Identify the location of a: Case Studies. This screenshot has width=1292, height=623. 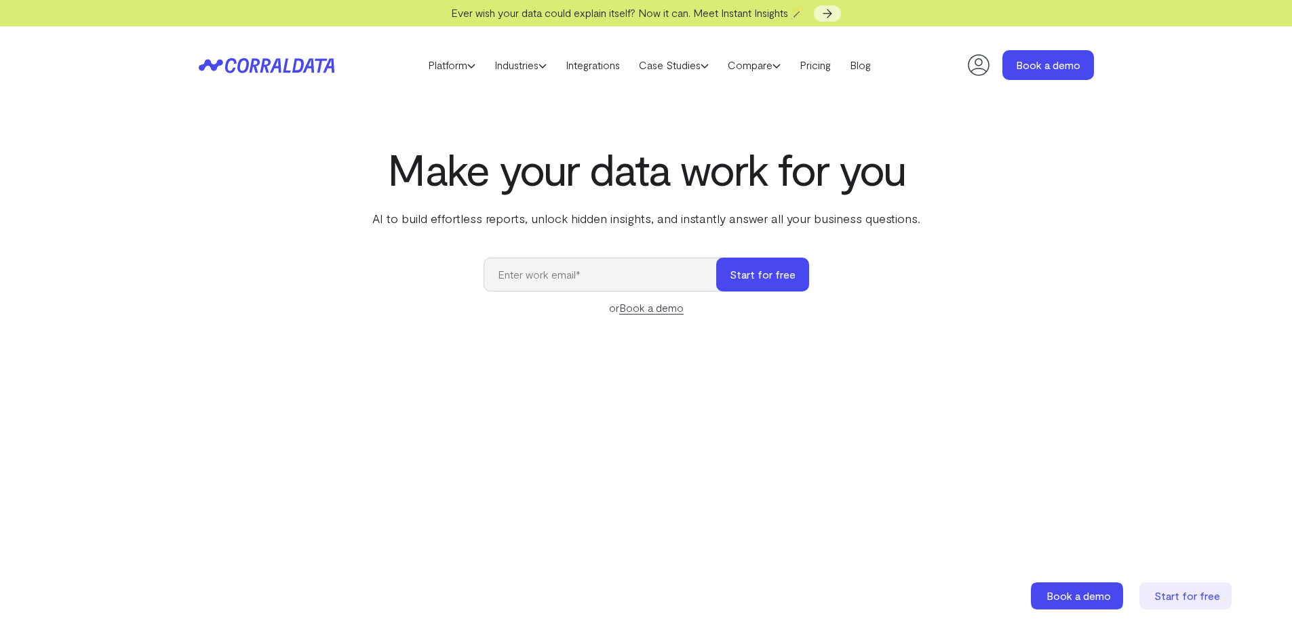
(673, 65).